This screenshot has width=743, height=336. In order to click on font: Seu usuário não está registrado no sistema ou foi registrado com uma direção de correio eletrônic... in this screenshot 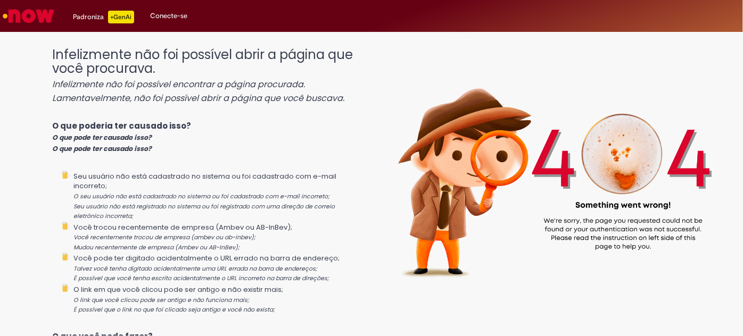, I will do `click(204, 212)`.